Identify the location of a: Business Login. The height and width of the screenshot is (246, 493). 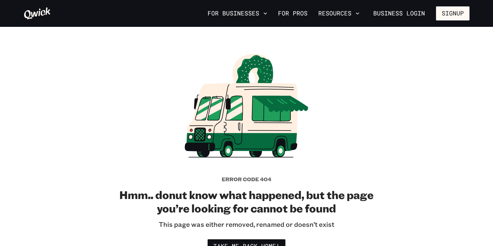
(399, 13).